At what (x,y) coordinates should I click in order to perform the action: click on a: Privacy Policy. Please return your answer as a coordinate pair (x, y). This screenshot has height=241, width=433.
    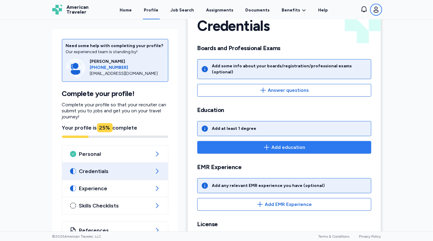
    Looking at the image, I should click on (370, 237).